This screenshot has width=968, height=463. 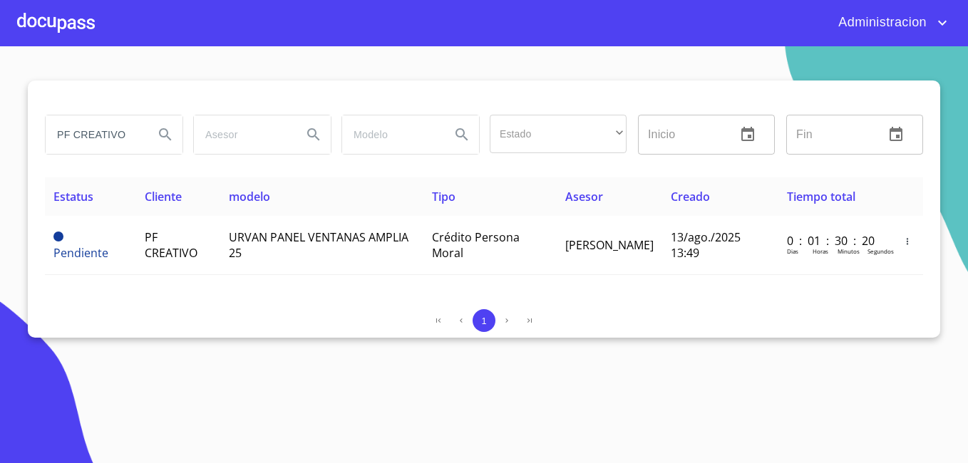 What do you see at coordinates (690, 197) in the screenshot?
I see `span: Creado` at bounding box center [690, 197].